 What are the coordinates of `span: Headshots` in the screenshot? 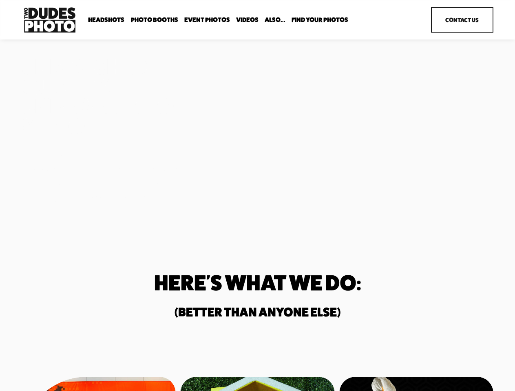 It's located at (106, 20).